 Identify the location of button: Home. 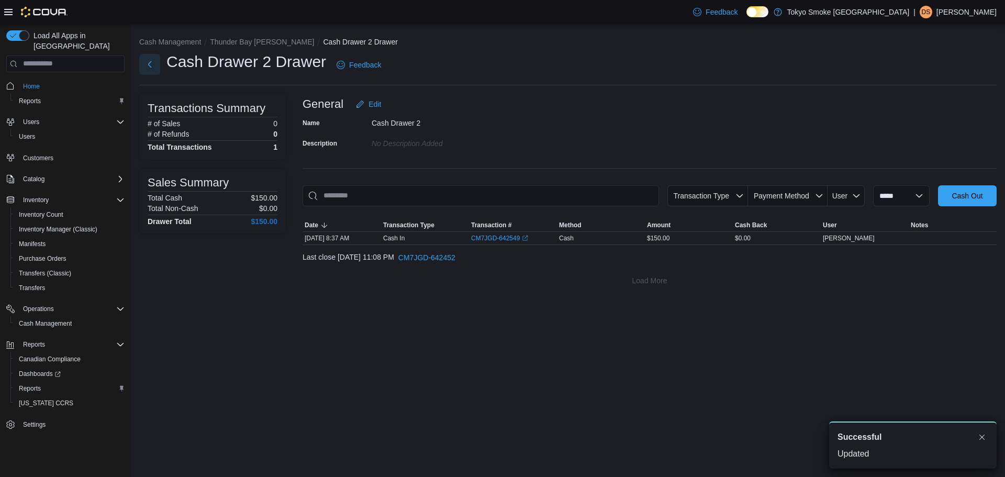
(65, 86).